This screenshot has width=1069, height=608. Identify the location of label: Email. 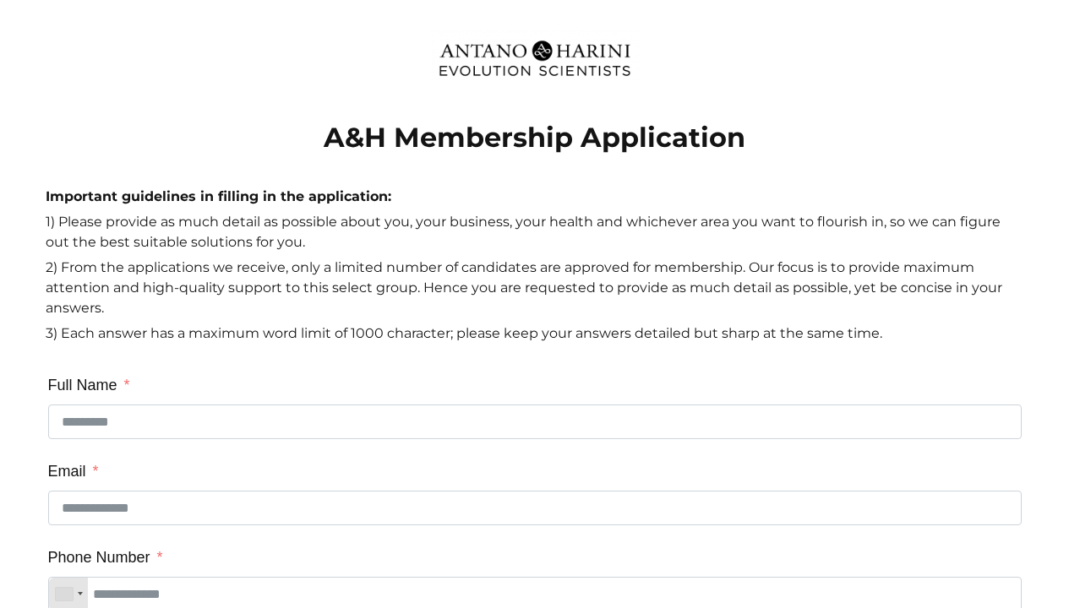
(74, 471).